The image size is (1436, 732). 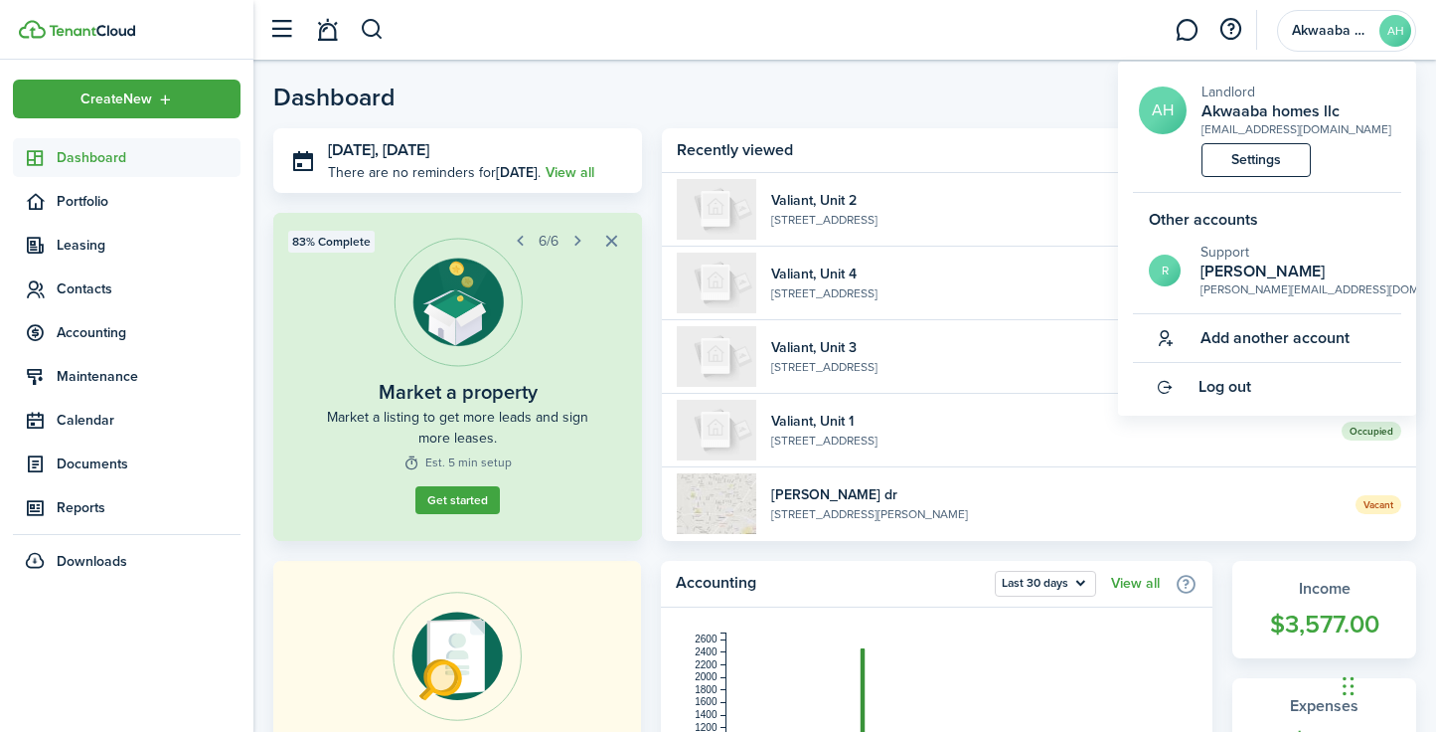 What do you see at coordinates (1349, 686) in the screenshot?
I see `div: Drag` at bounding box center [1349, 686].